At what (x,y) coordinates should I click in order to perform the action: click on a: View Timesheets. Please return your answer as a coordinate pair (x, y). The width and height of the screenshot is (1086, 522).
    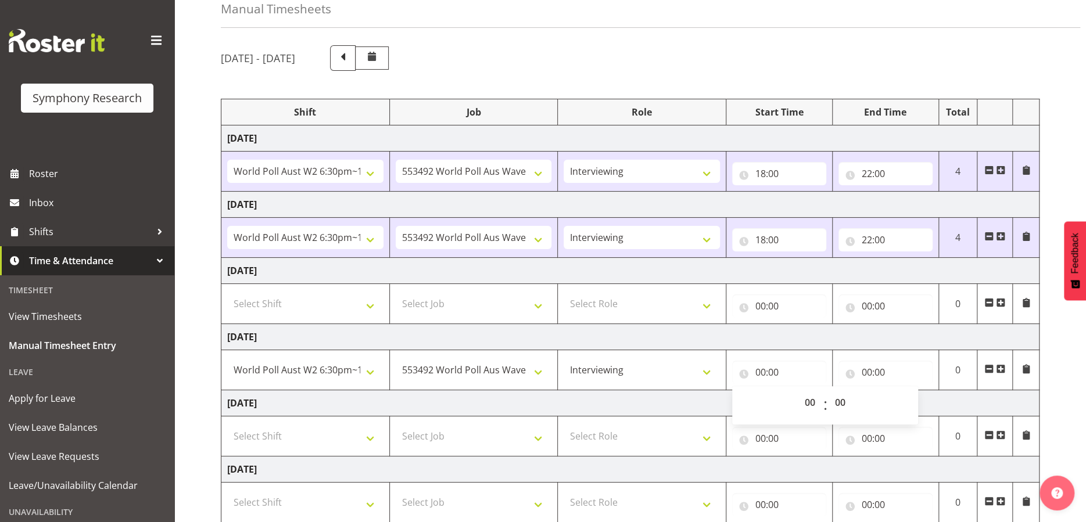
    Looking at the image, I should click on (87, 317).